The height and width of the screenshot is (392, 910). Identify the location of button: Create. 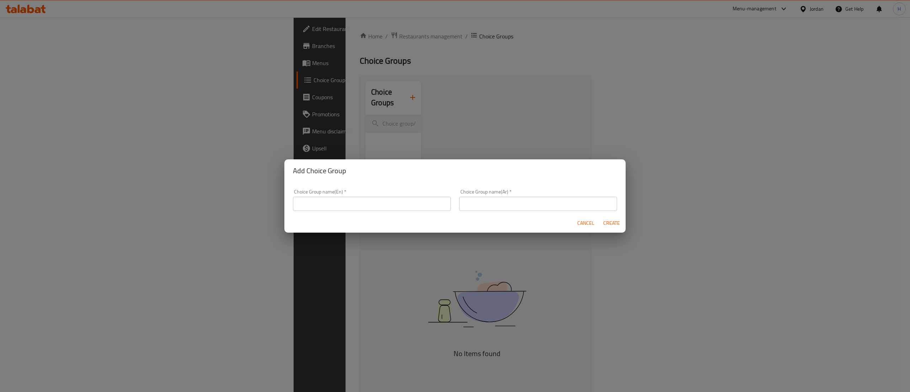
(612, 223).